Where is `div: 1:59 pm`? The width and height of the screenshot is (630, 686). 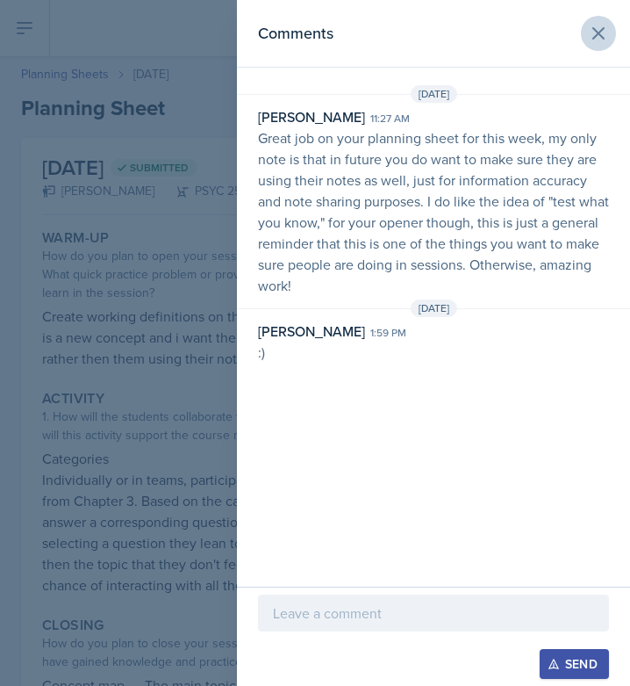
div: 1:59 pm is located at coordinates (388, 333).